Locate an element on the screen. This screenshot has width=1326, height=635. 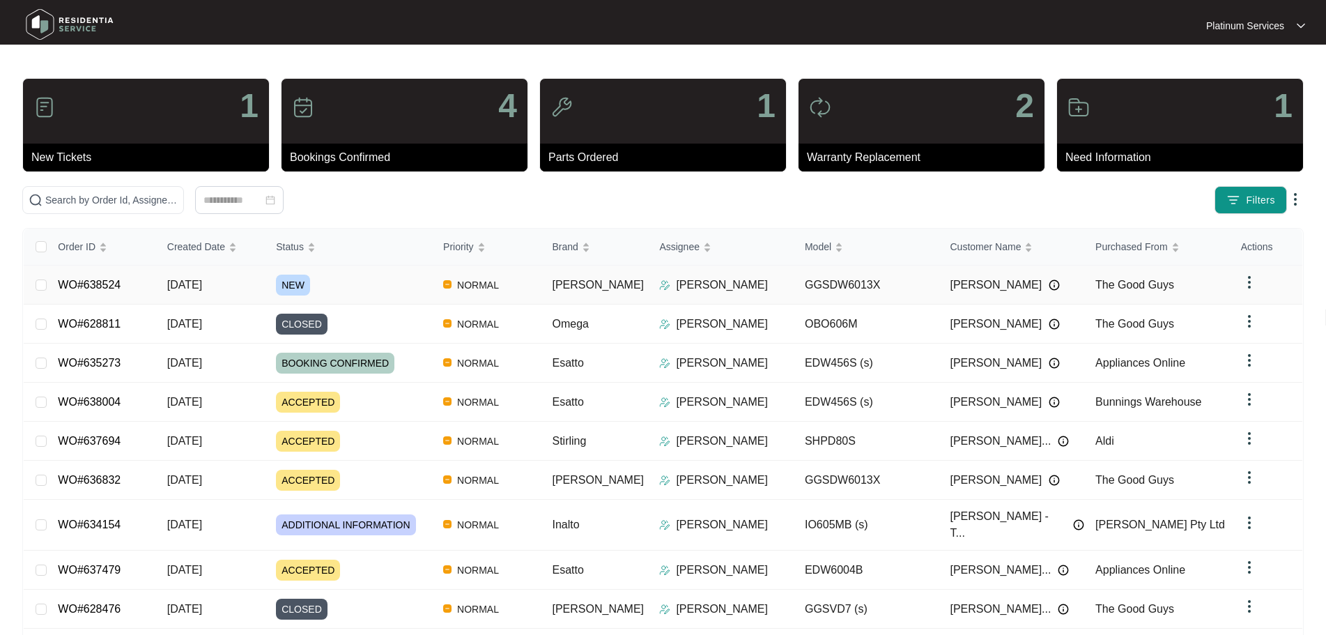
td: EDW456S (s) is located at coordinates (866, 402).